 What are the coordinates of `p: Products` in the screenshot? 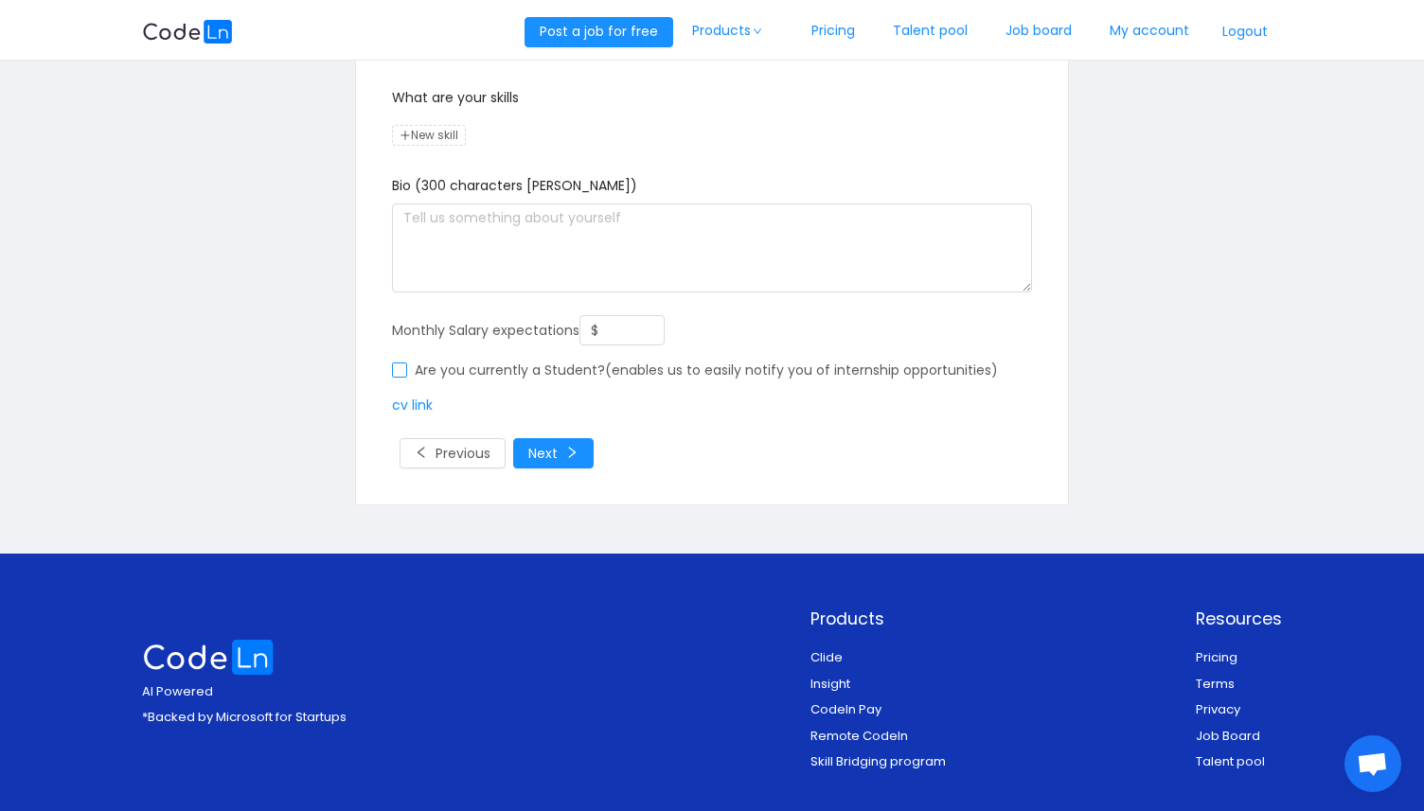 It's located at (878, 619).